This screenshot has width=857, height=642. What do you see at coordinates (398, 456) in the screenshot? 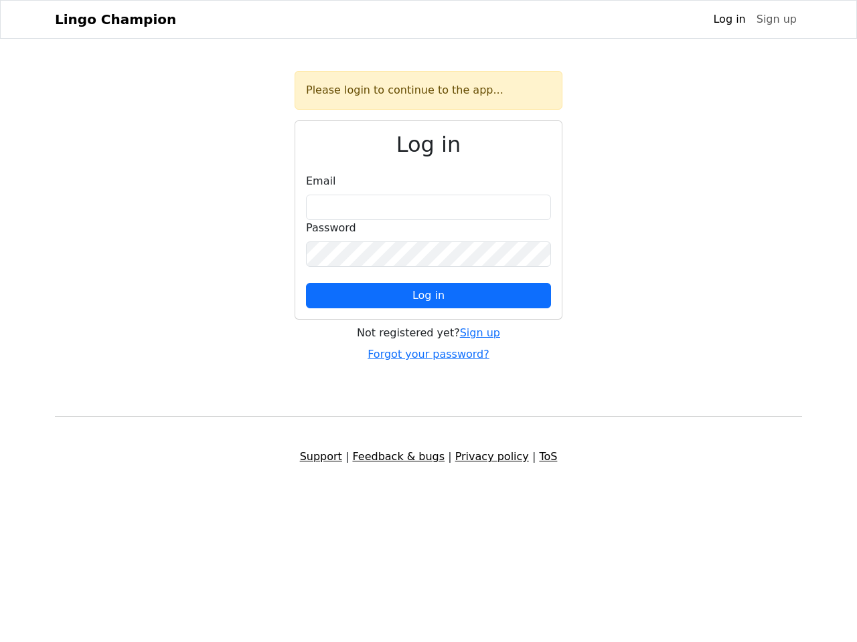
I see `a: Feedback & bugs` at bounding box center [398, 456].